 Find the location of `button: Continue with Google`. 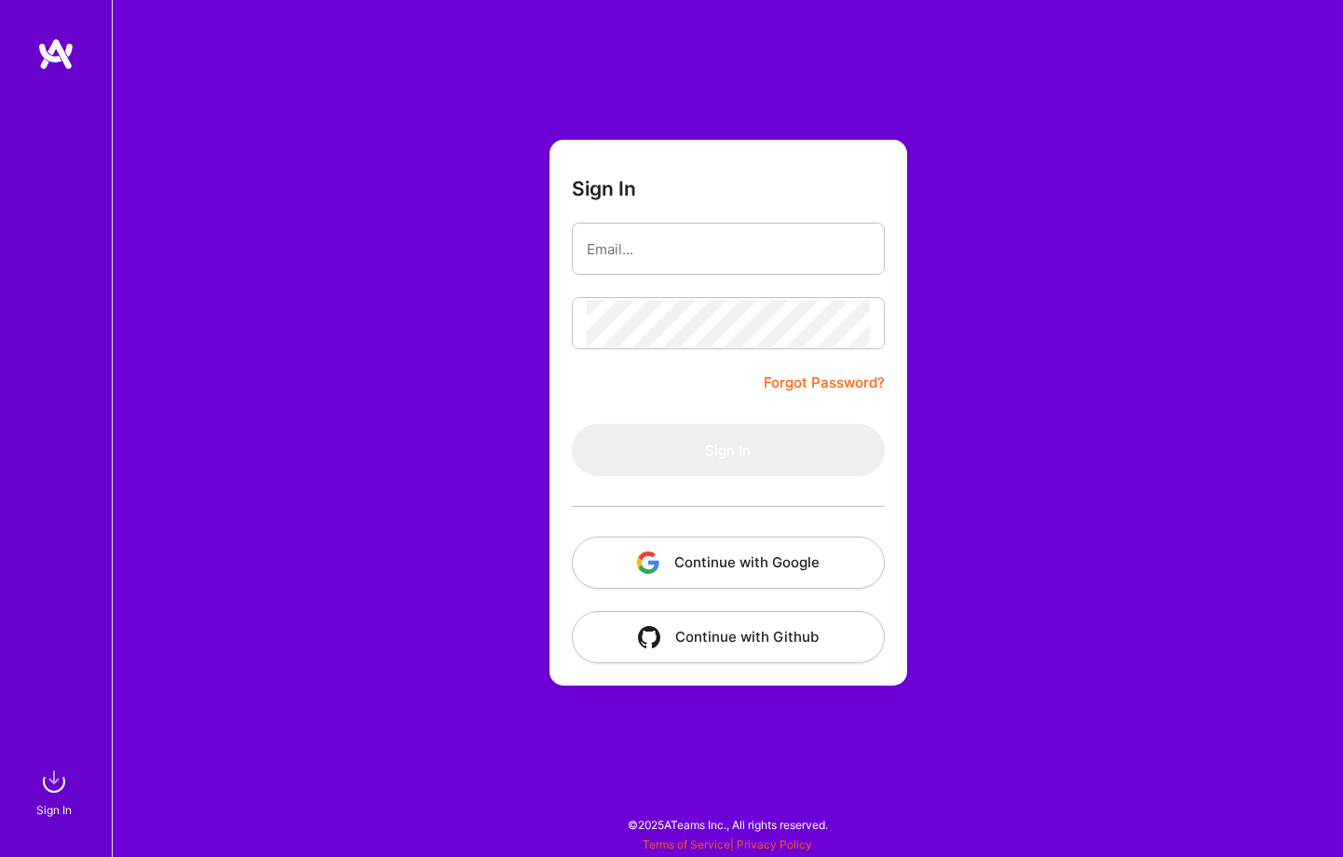

button: Continue with Google is located at coordinates (728, 562).